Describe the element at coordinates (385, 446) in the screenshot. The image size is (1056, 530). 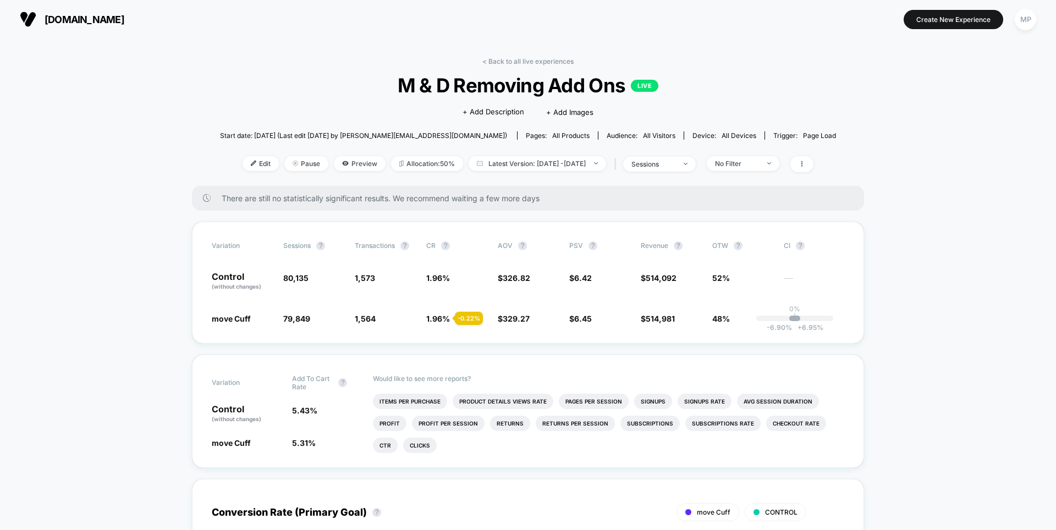
I see `li: Ctr` at that location.